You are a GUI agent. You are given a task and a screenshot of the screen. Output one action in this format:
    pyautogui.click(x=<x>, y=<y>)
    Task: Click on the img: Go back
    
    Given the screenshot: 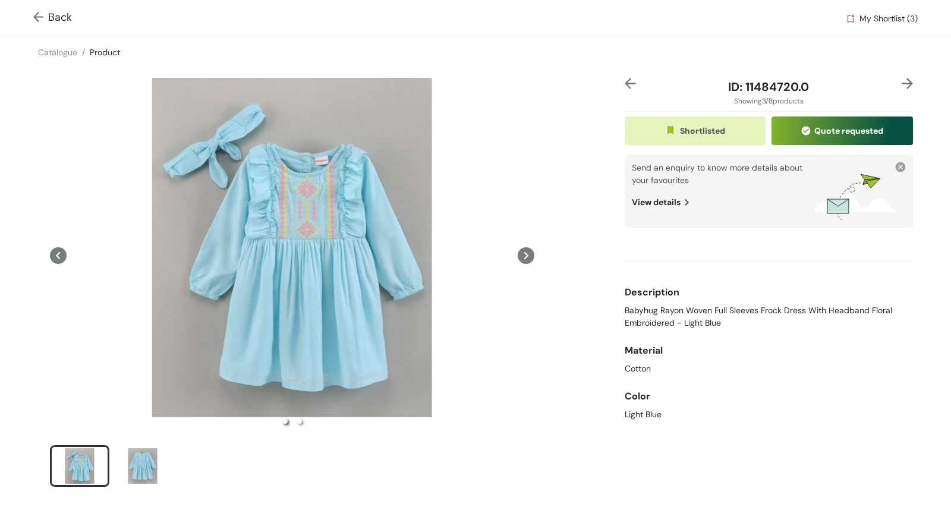 What is the action you would take?
    pyautogui.click(x=40, y=18)
    